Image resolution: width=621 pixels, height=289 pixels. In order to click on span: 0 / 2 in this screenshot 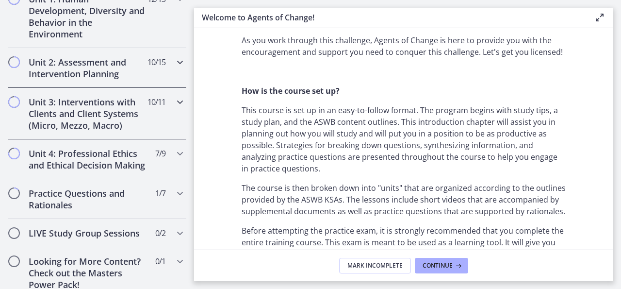, I will do `click(160, 233)`.